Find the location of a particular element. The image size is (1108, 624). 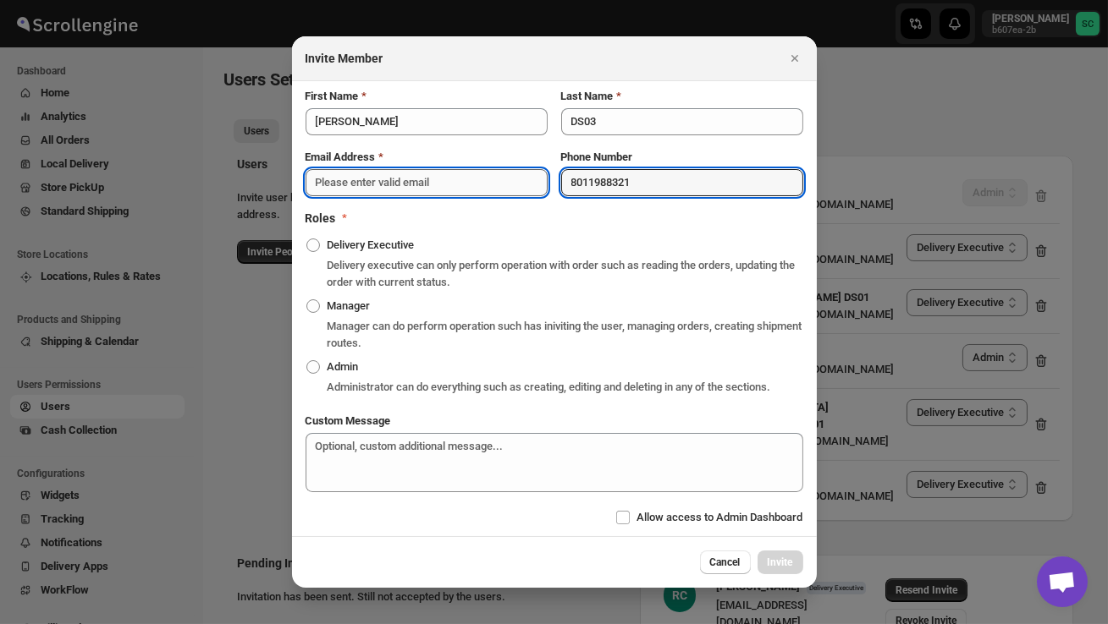

span: Cancel is located at coordinates (725, 563).